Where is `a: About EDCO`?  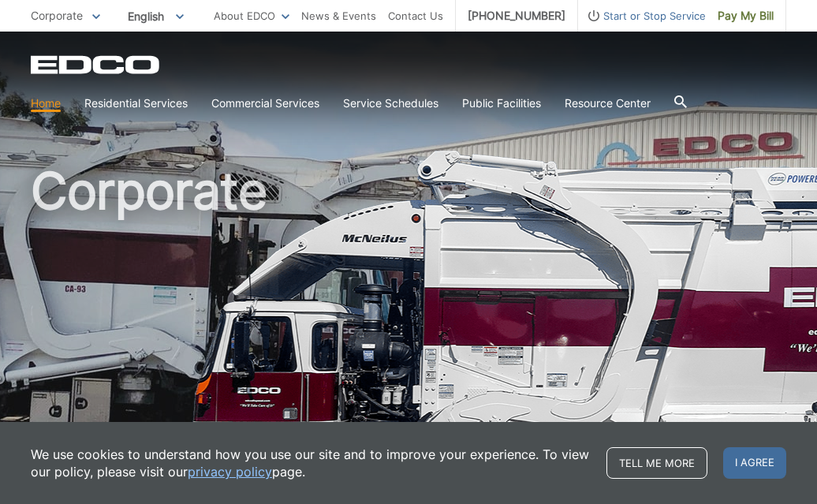 a: About EDCO is located at coordinates (252, 16).